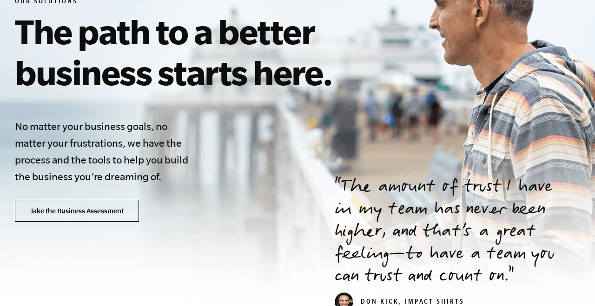 This screenshot has height=306, width=595. What do you see at coordinates (572, 283) in the screenshot?
I see `div: Chat Widget` at bounding box center [572, 283].